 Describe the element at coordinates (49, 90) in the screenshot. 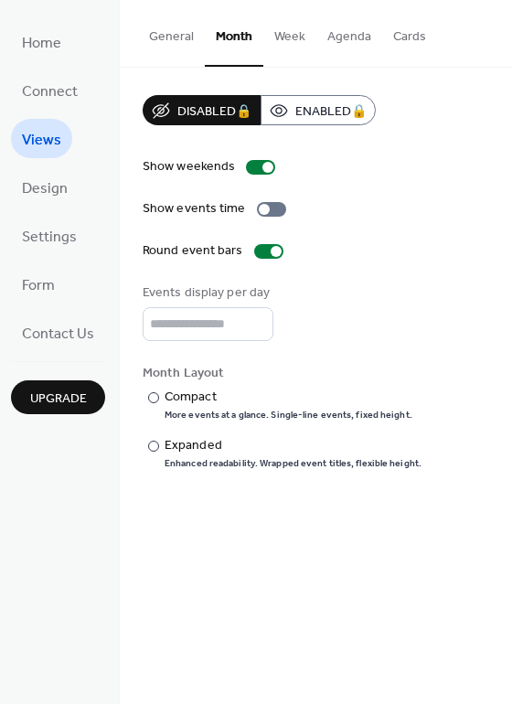

I see `a: Connect` at that location.